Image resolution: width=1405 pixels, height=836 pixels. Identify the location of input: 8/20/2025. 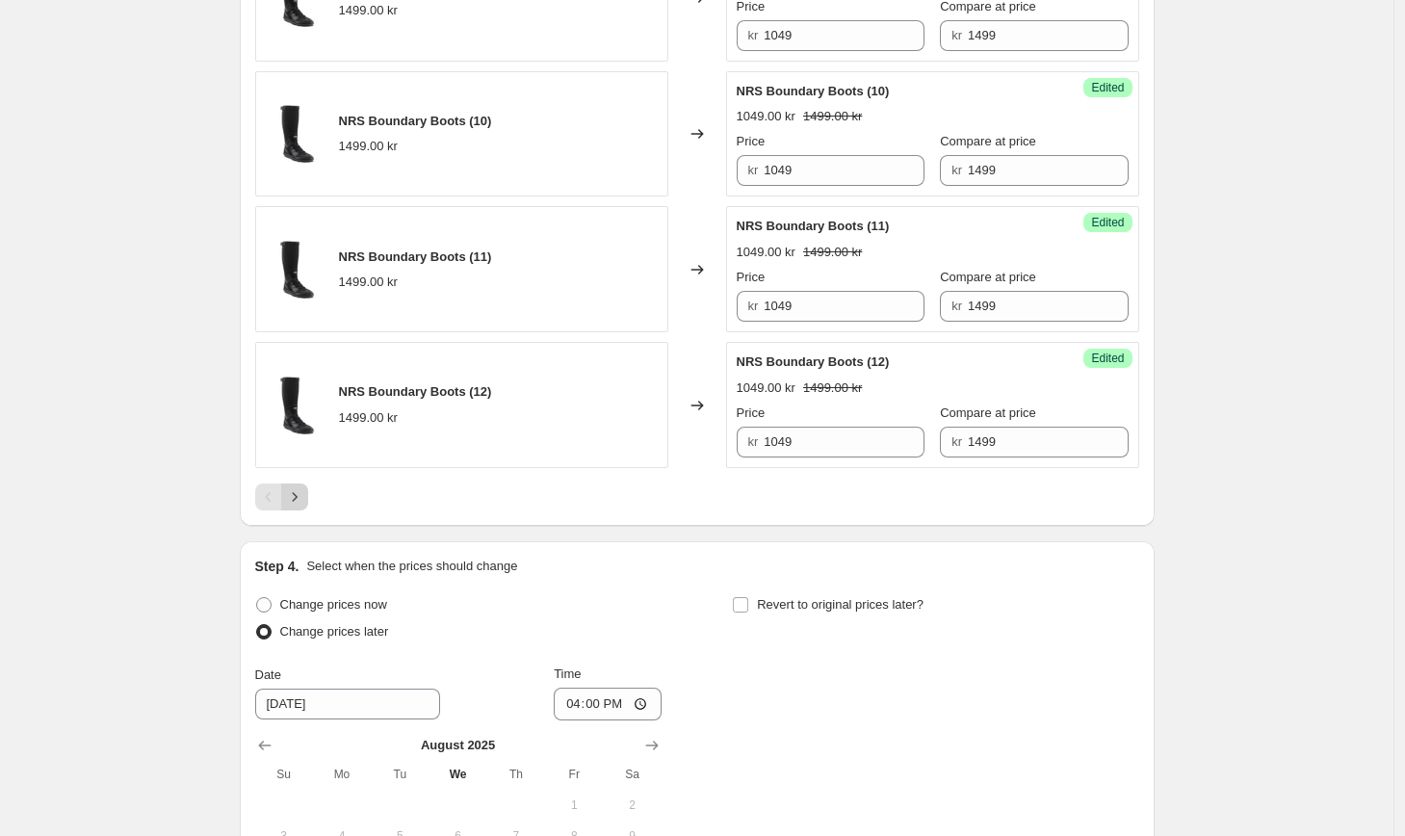
(348, 704).